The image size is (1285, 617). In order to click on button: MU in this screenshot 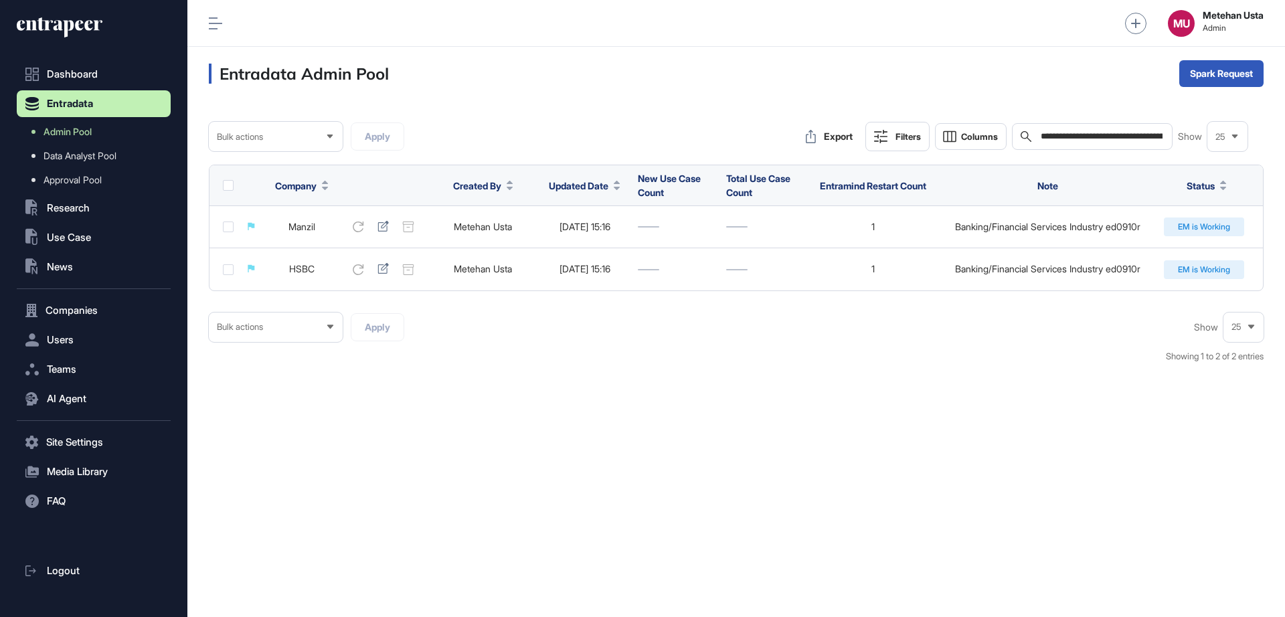, I will do `click(1181, 23)`.